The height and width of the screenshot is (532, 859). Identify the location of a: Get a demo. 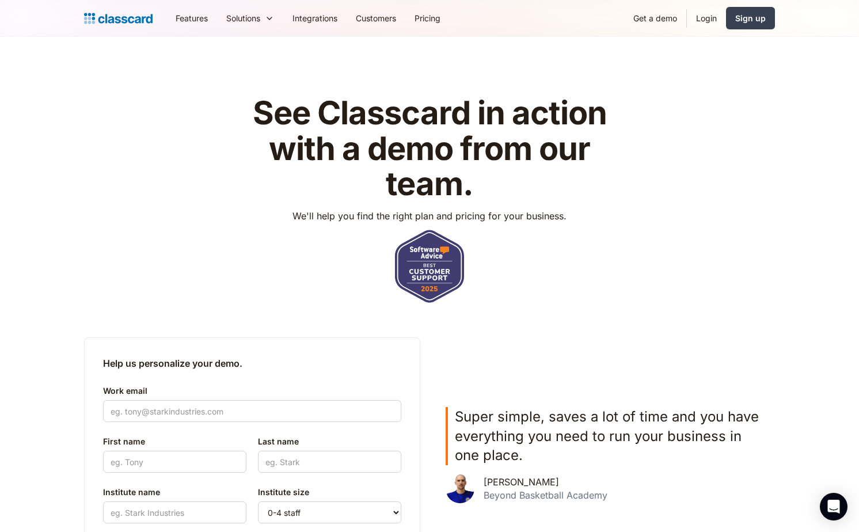
(655, 18).